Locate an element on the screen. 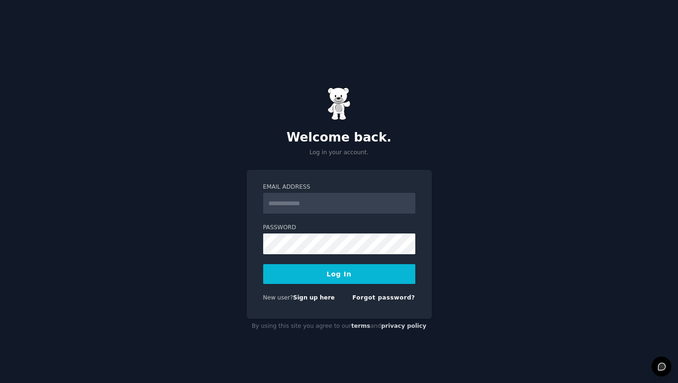 This screenshot has width=678, height=383. p: Log in your account. is located at coordinates (339, 153).